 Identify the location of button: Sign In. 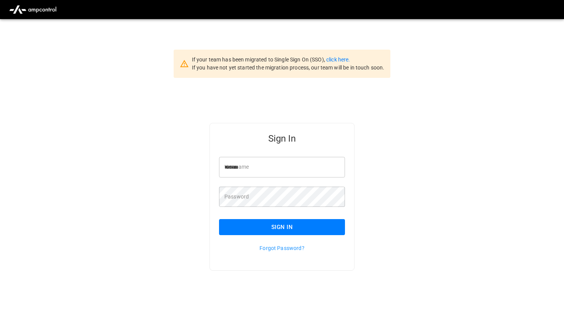
(282, 227).